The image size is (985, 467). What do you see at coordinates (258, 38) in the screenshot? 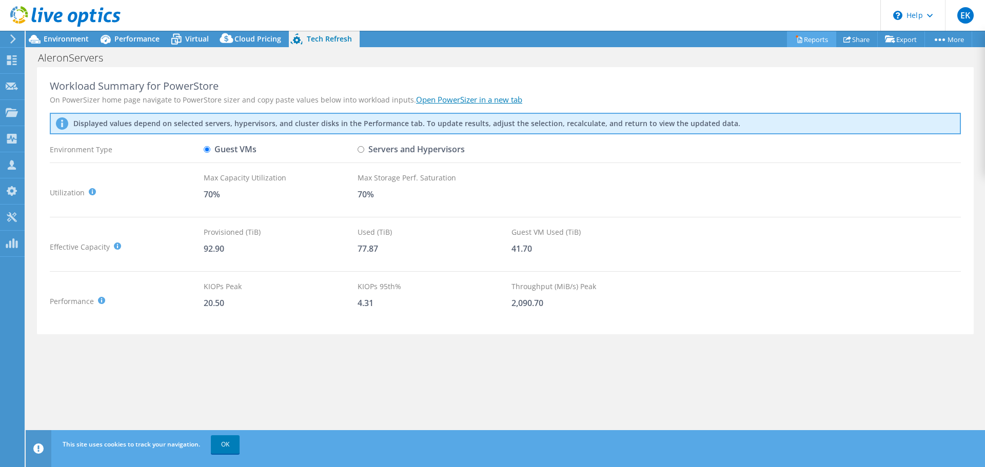
I see `span: Cloud Pricing` at bounding box center [258, 38].